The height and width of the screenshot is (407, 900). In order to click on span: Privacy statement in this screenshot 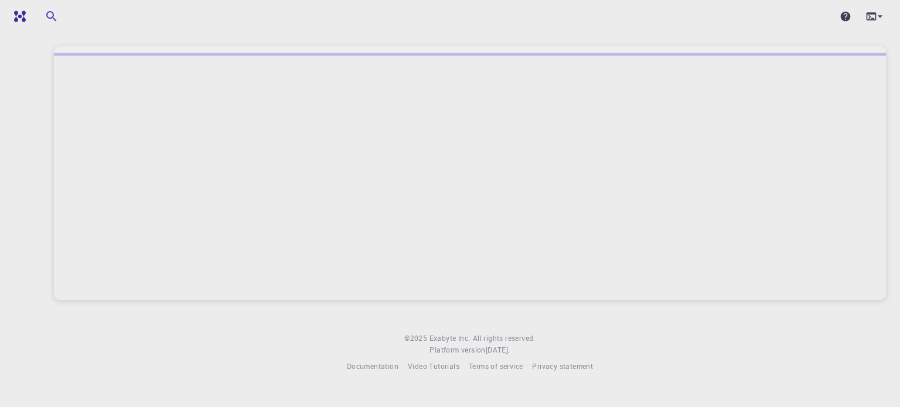, I will do `click(563, 366)`.